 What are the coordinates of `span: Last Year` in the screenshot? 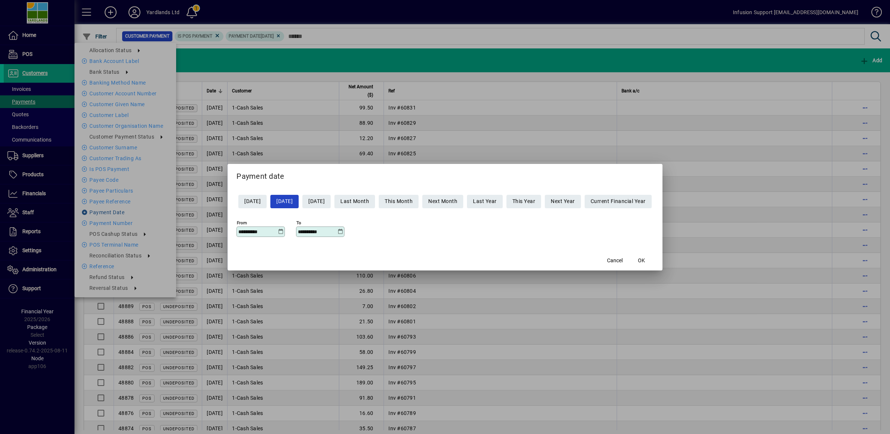 It's located at (485, 201).